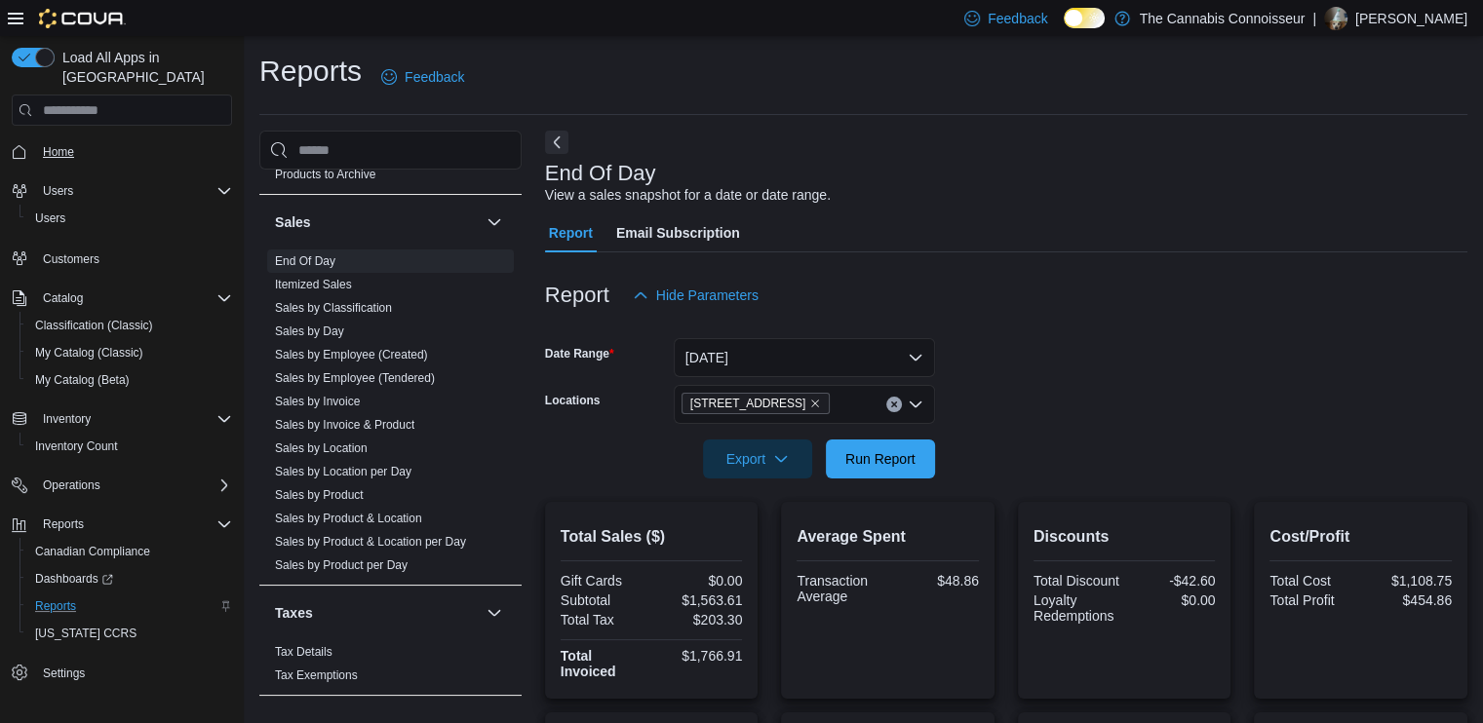 The width and height of the screenshot is (1483, 723). What do you see at coordinates (319, 495) in the screenshot?
I see `span: Sales by Product` at bounding box center [319, 495].